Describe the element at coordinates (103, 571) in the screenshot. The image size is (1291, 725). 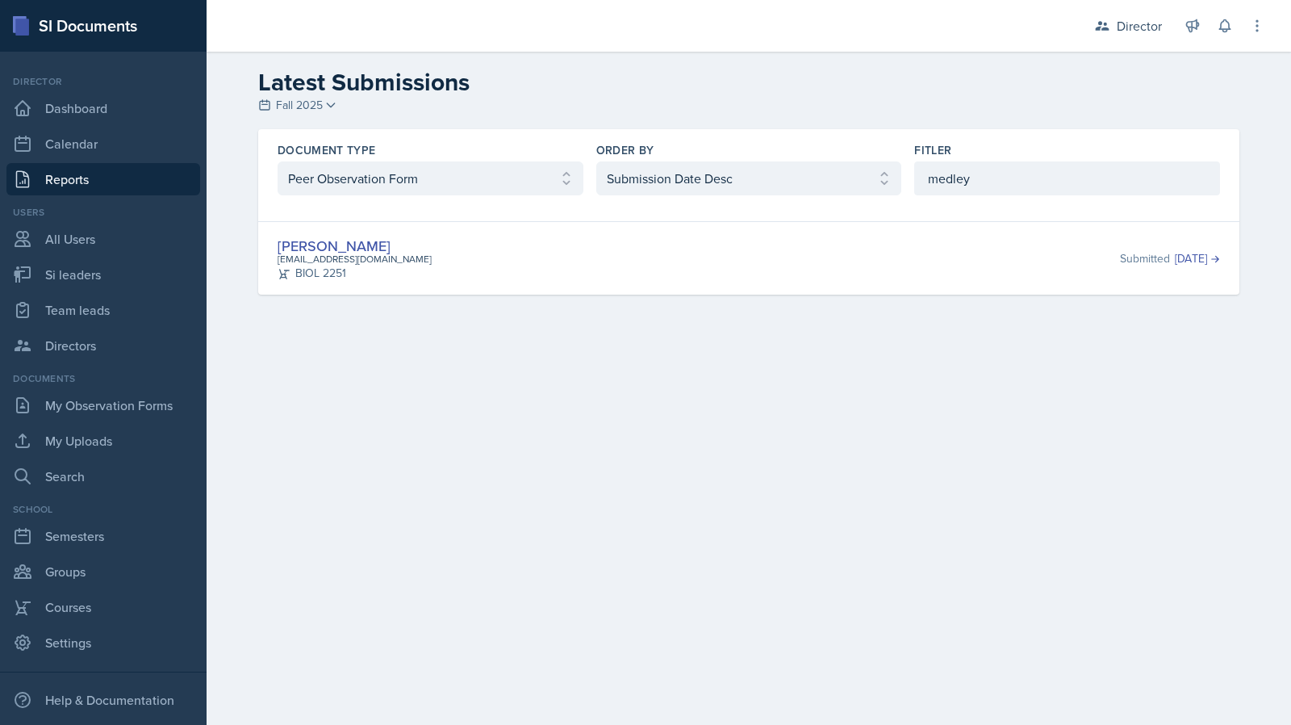
I see `a: Groups` at that location.